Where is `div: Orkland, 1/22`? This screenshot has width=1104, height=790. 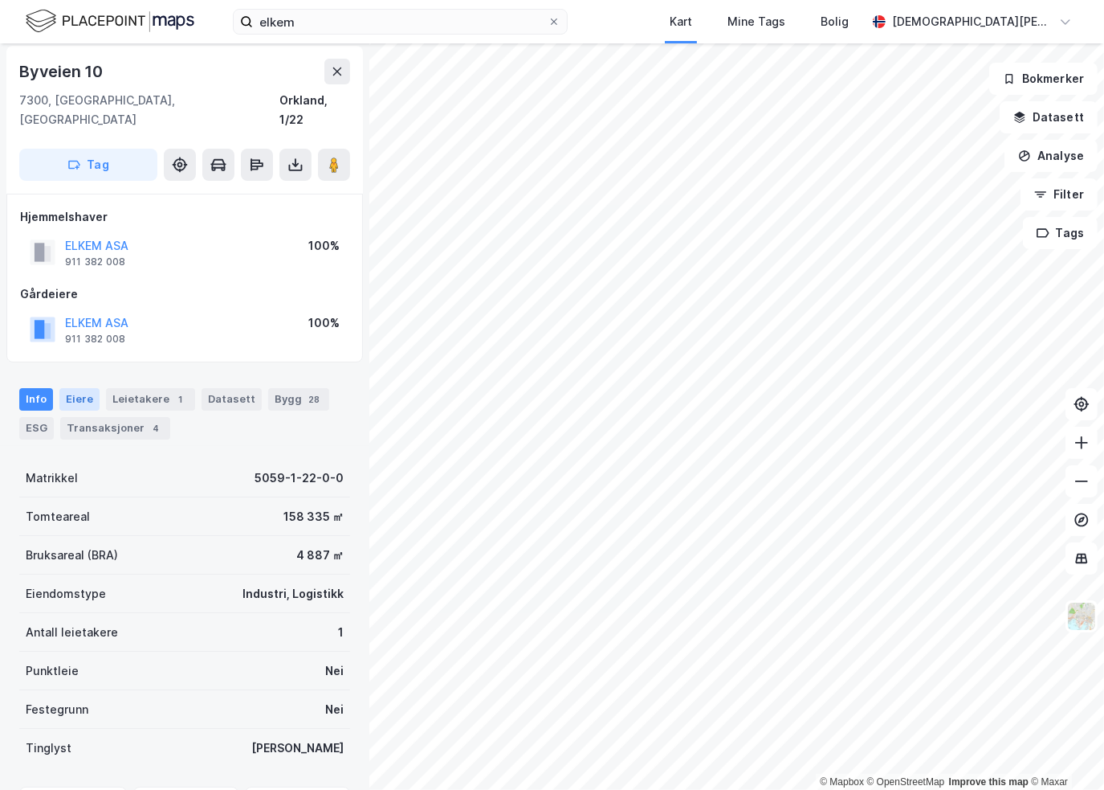
div: Orkland, 1/22 is located at coordinates (315, 110).